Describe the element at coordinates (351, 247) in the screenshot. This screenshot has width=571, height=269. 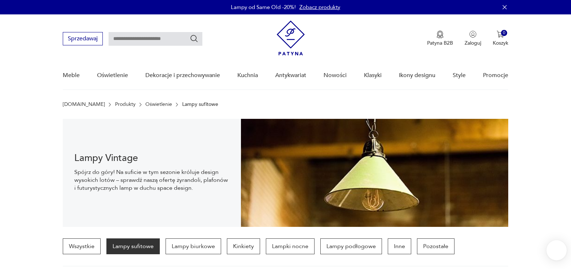
I see `a: Lampy podłogowe` at that location.